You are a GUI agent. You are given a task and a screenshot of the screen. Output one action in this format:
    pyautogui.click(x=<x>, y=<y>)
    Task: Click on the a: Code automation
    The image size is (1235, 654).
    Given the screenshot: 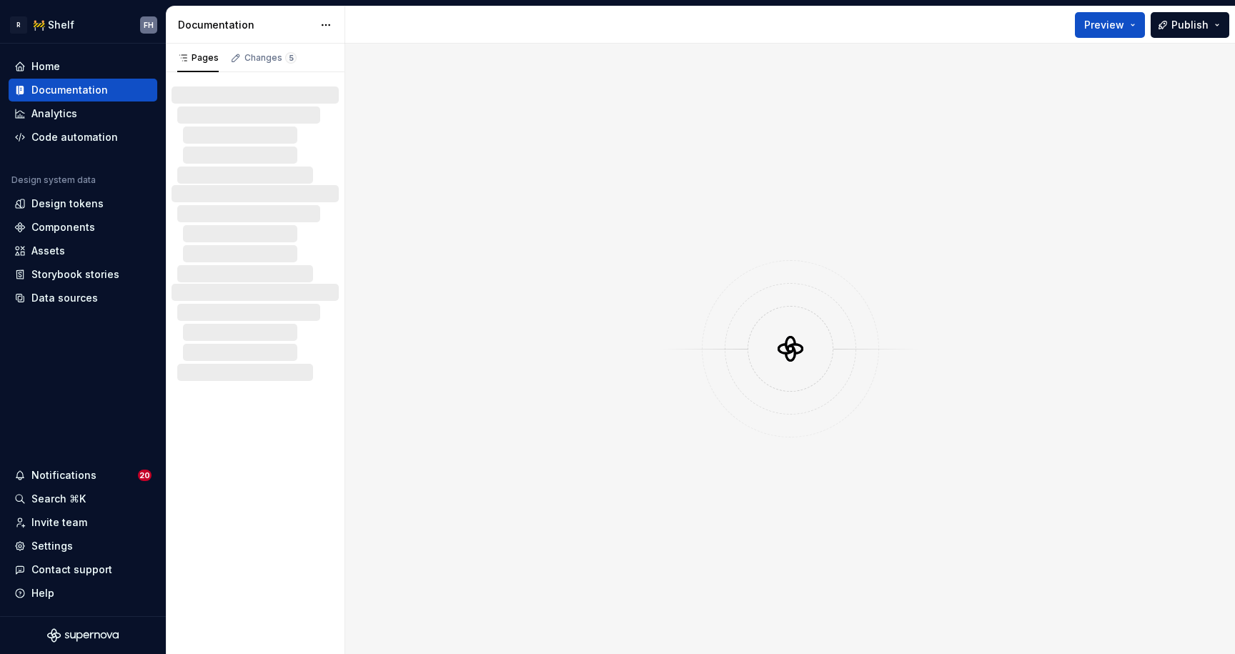 What is the action you would take?
    pyautogui.click(x=83, y=137)
    